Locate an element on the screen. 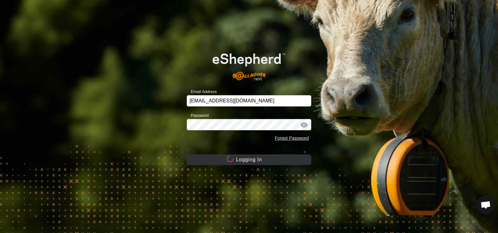 This screenshot has height=233, width=498. button: Logging In is located at coordinates (249, 160).